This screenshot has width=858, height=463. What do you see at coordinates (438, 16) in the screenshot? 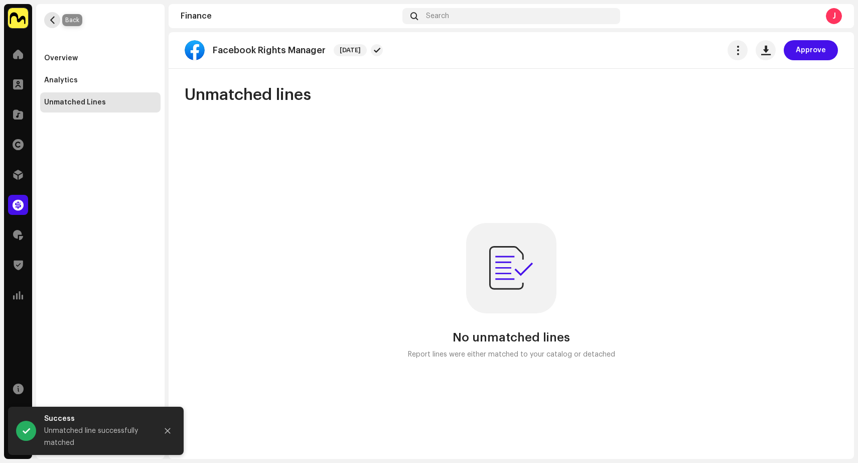
I see `span: Search` at bounding box center [438, 16].